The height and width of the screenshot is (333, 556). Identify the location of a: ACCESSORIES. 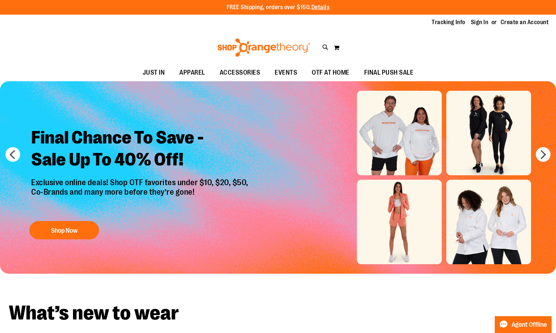
(240, 73).